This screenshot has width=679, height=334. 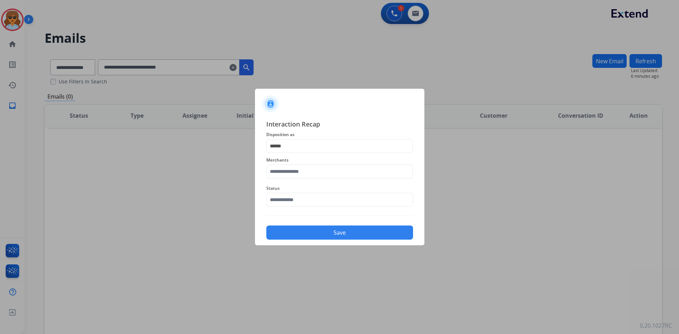 What do you see at coordinates (339, 233) in the screenshot?
I see `button: Save` at bounding box center [339, 233].